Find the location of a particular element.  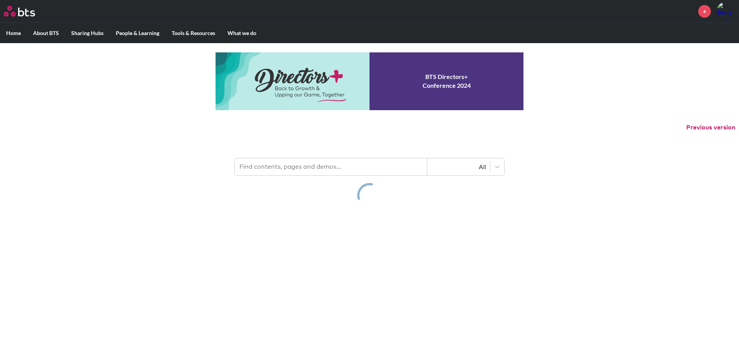

label: Sharing Hubs is located at coordinates (87, 33).